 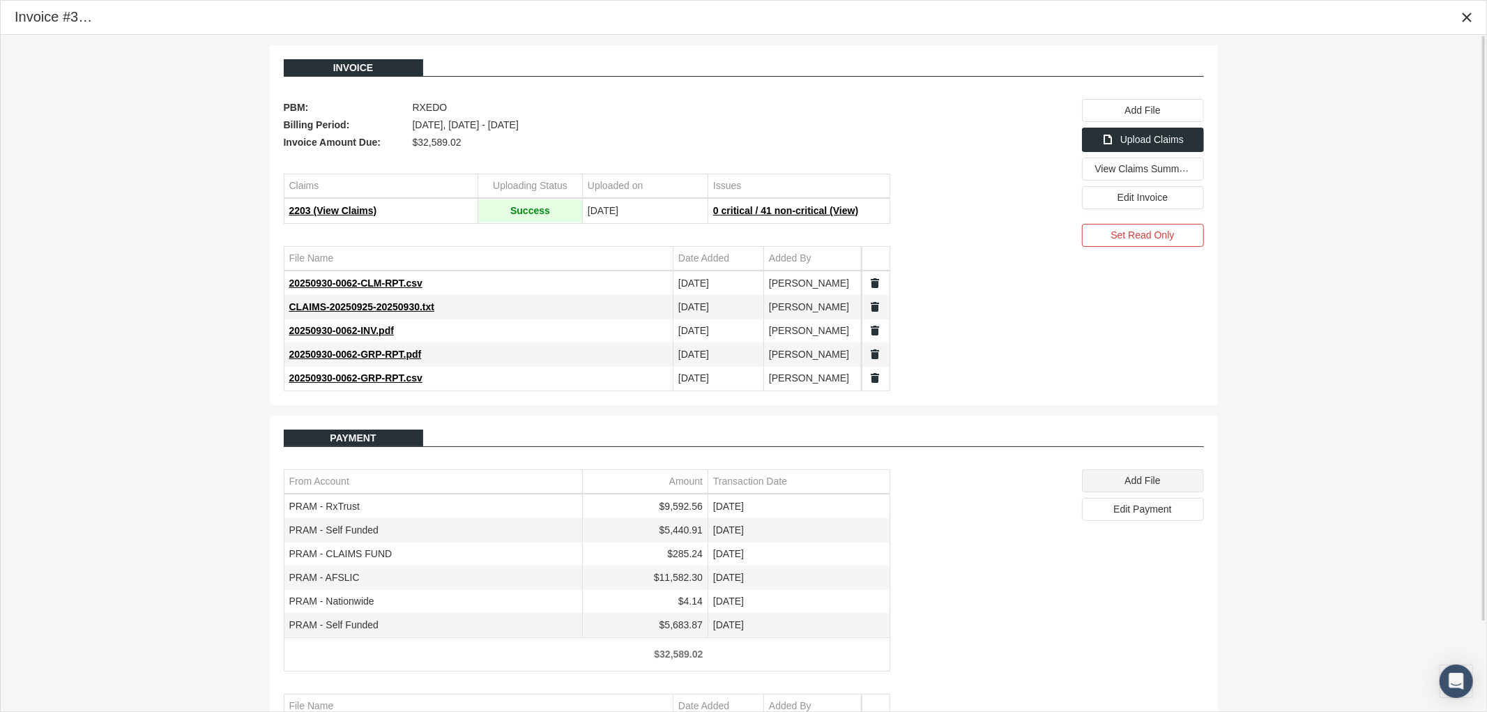 What do you see at coordinates (1143, 197) in the screenshot?
I see `span: Edit Invoice` at bounding box center [1143, 197].